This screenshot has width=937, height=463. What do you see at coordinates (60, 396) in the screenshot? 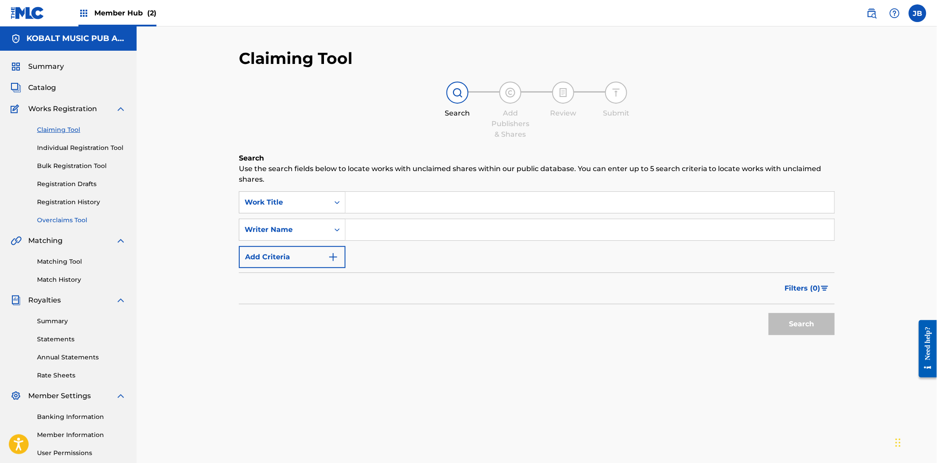
I see `span: Member Settings` at bounding box center [60, 396].